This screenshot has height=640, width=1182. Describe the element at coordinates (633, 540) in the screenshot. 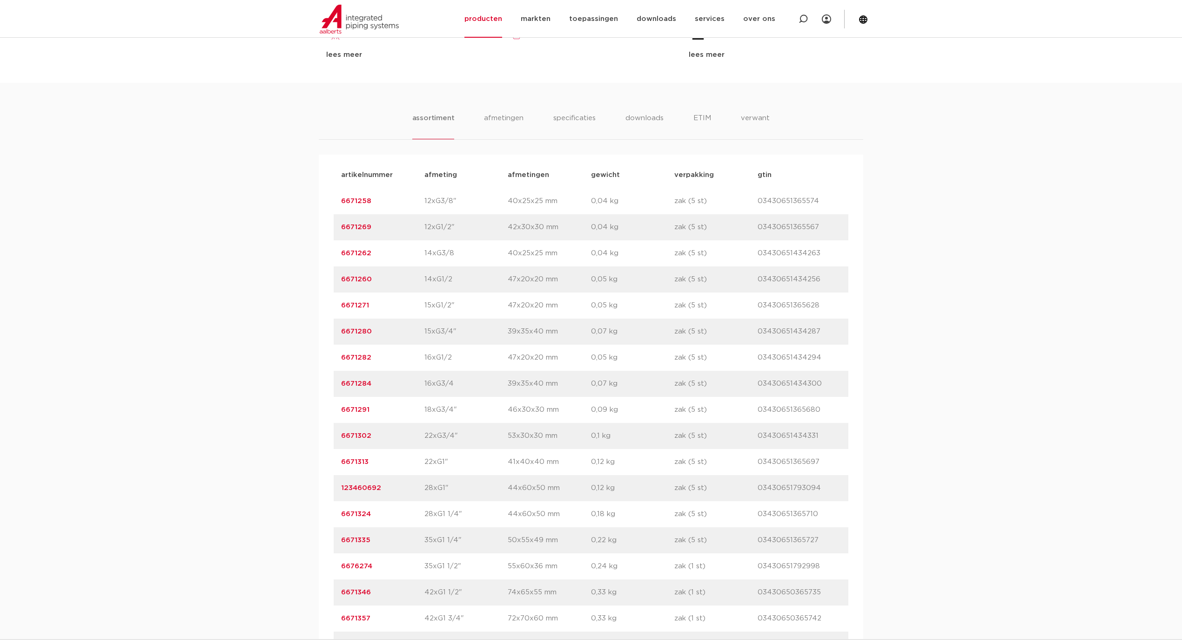

I see `p: 0,22 kg` at that location.